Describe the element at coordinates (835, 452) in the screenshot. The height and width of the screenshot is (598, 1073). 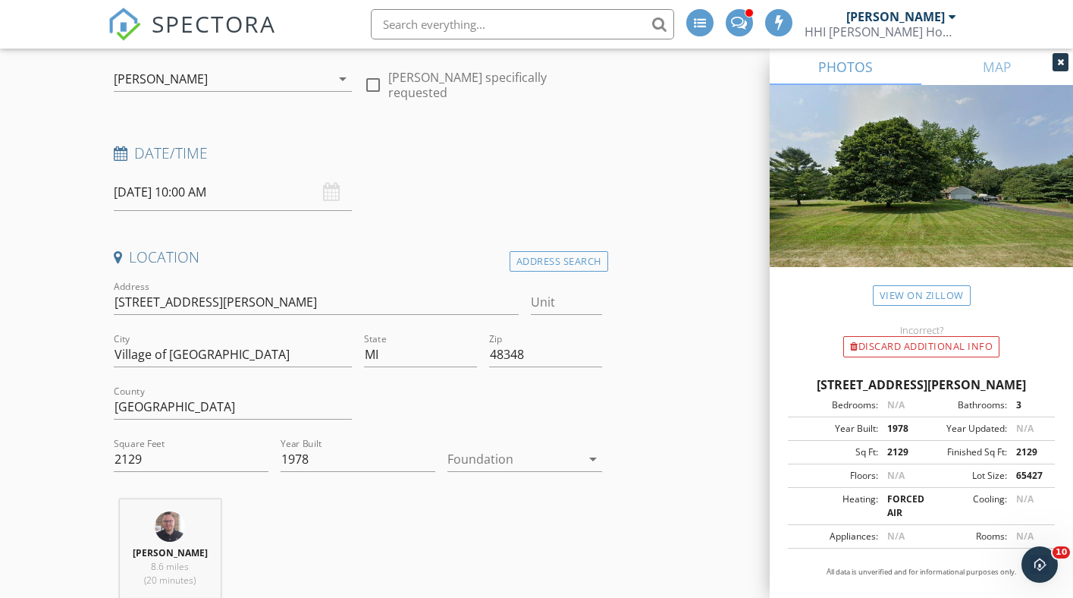
I see `div: Sq Ft:` at that location.